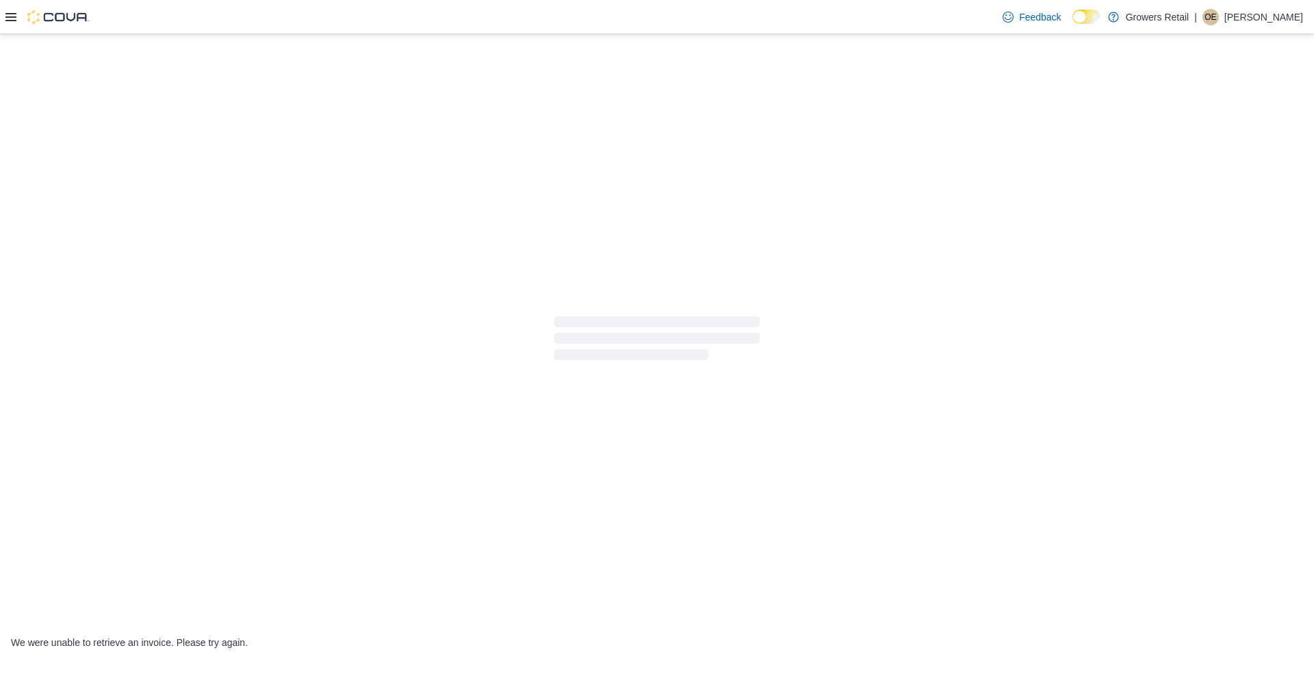 This screenshot has width=1314, height=685. What do you see at coordinates (1031, 17) in the screenshot?
I see `a: Feedback` at bounding box center [1031, 17].